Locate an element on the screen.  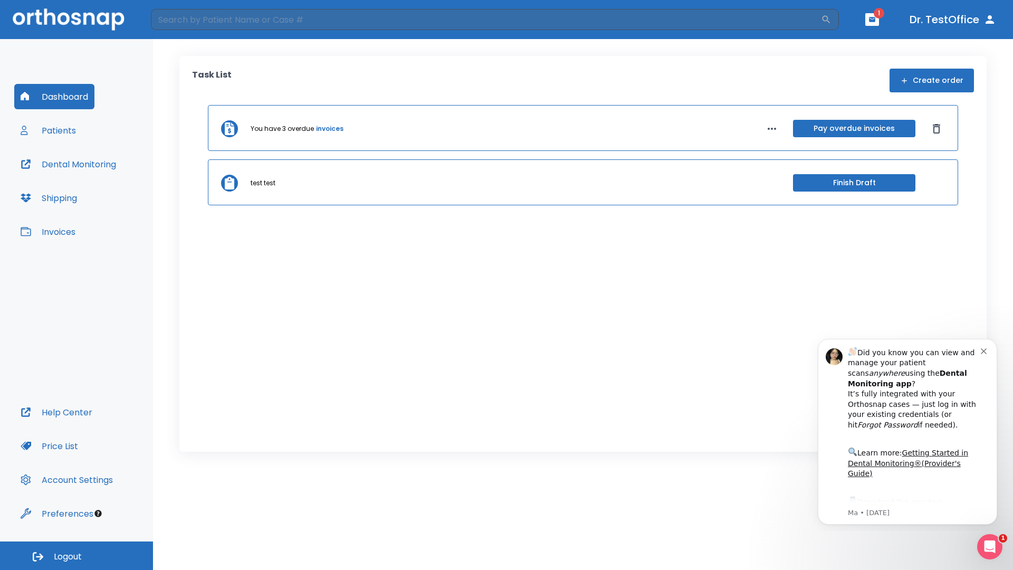
button: Price List is located at coordinates (49, 446).